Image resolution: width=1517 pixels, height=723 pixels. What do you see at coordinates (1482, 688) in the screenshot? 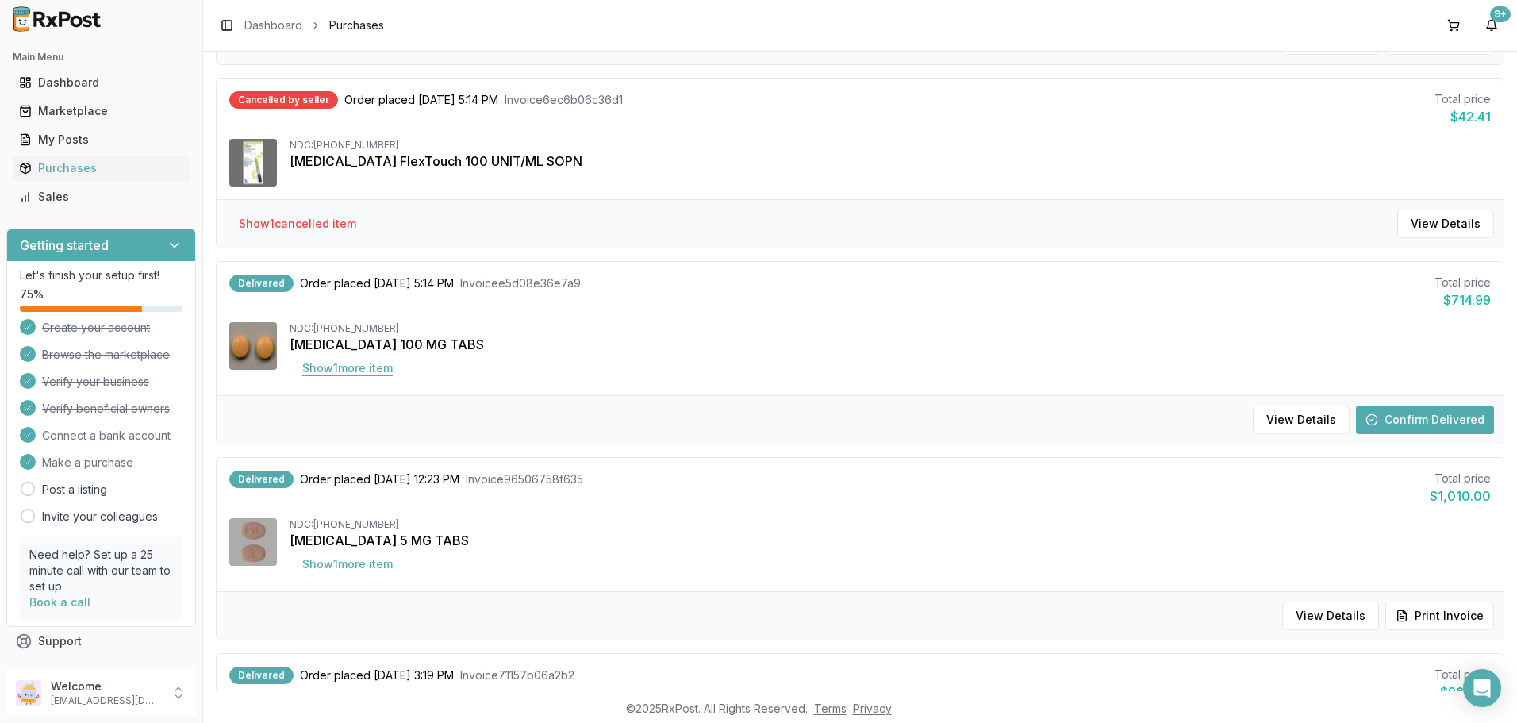
I see `div: Open Intercom Messenger` at bounding box center [1482, 688].